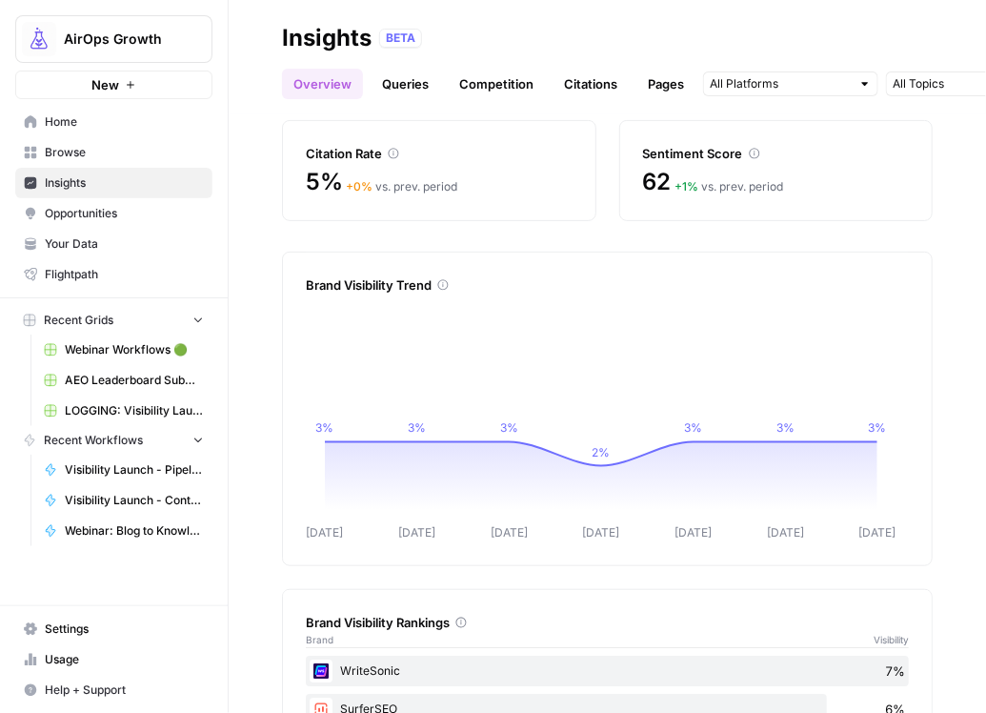 The height and width of the screenshot is (713, 986). What do you see at coordinates (324, 182) in the screenshot?
I see `span: 5%` at bounding box center [324, 182].